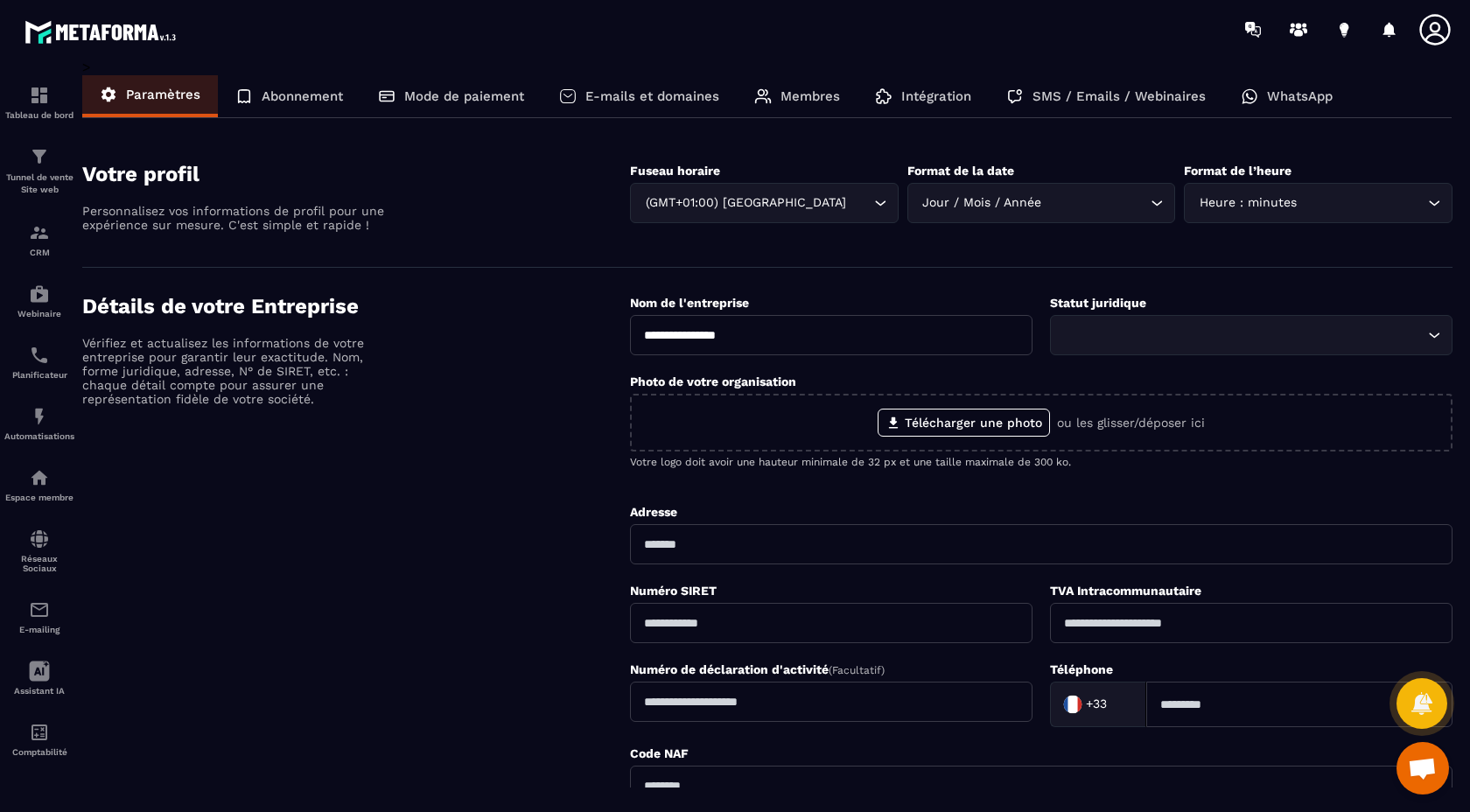 The width and height of the screenshot is (1470, 812). I want to click on p: Personnalisez vos informations de profil pour une expérience sur mesure. C'est simple et rapide !, so click(235, 218).